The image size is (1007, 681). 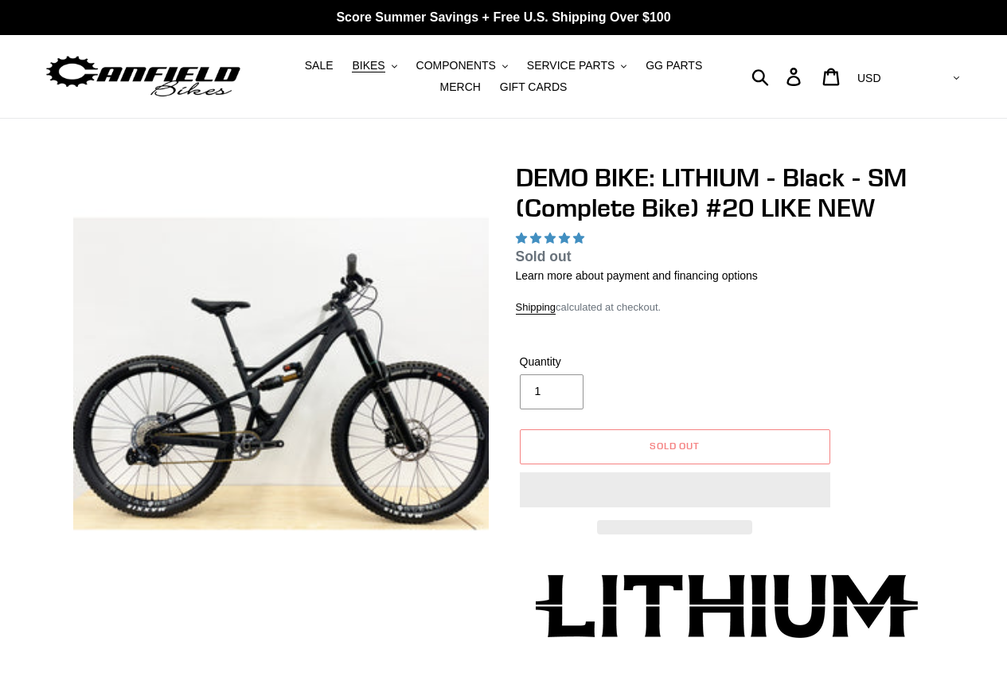 What do you see at coordinates (319, 65) in the screenshot?
I see `a: SALE` at bounding box center [319, 65].